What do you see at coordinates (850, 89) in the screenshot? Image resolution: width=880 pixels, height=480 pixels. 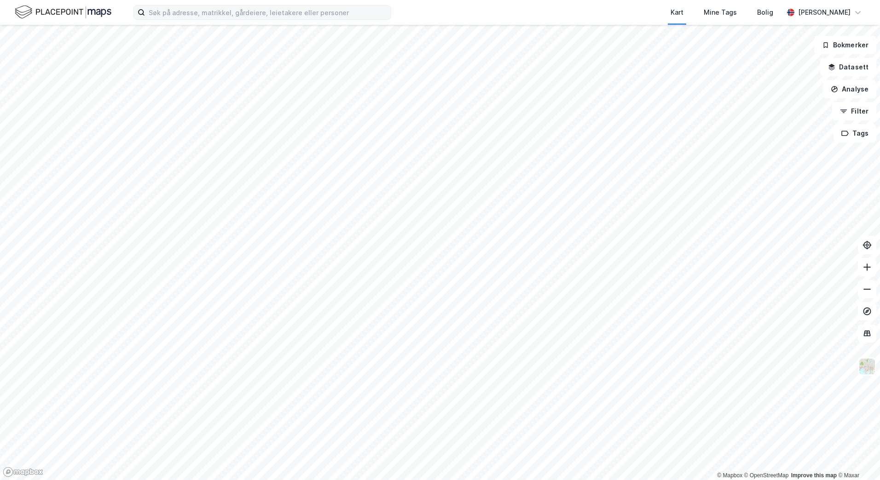 I see `button: Analyse` at bounding box center [850, 89].